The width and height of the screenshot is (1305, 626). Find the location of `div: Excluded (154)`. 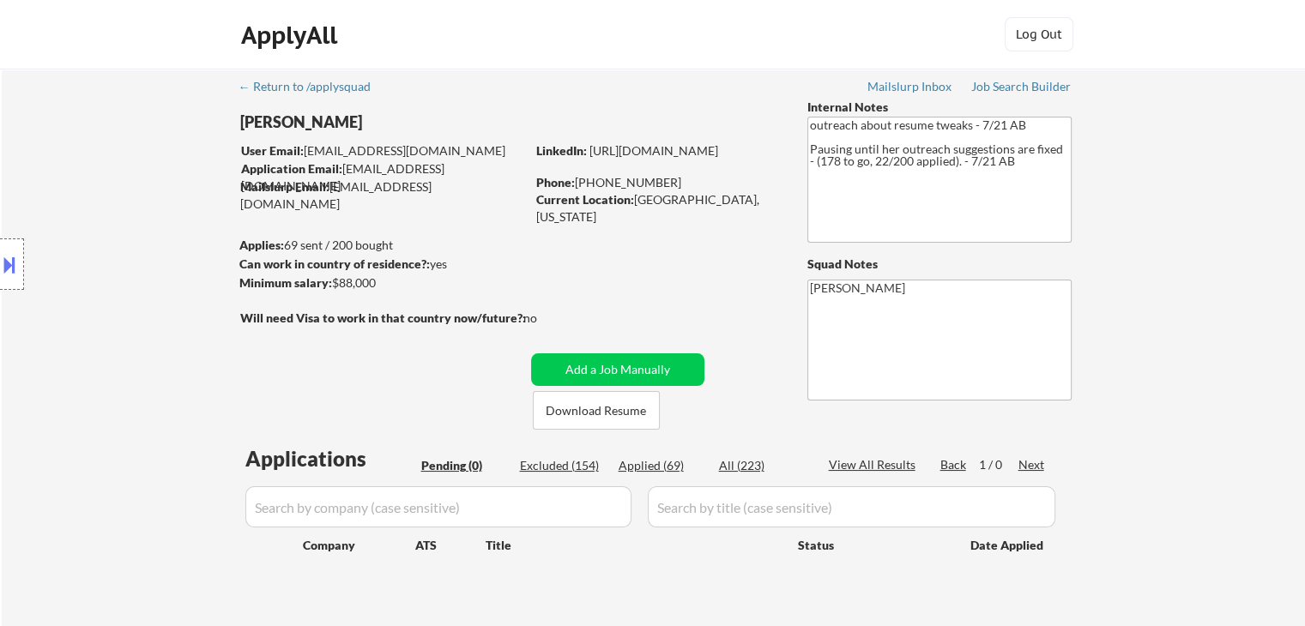

div: Excluded (154) is located at coordinates (563, 466).